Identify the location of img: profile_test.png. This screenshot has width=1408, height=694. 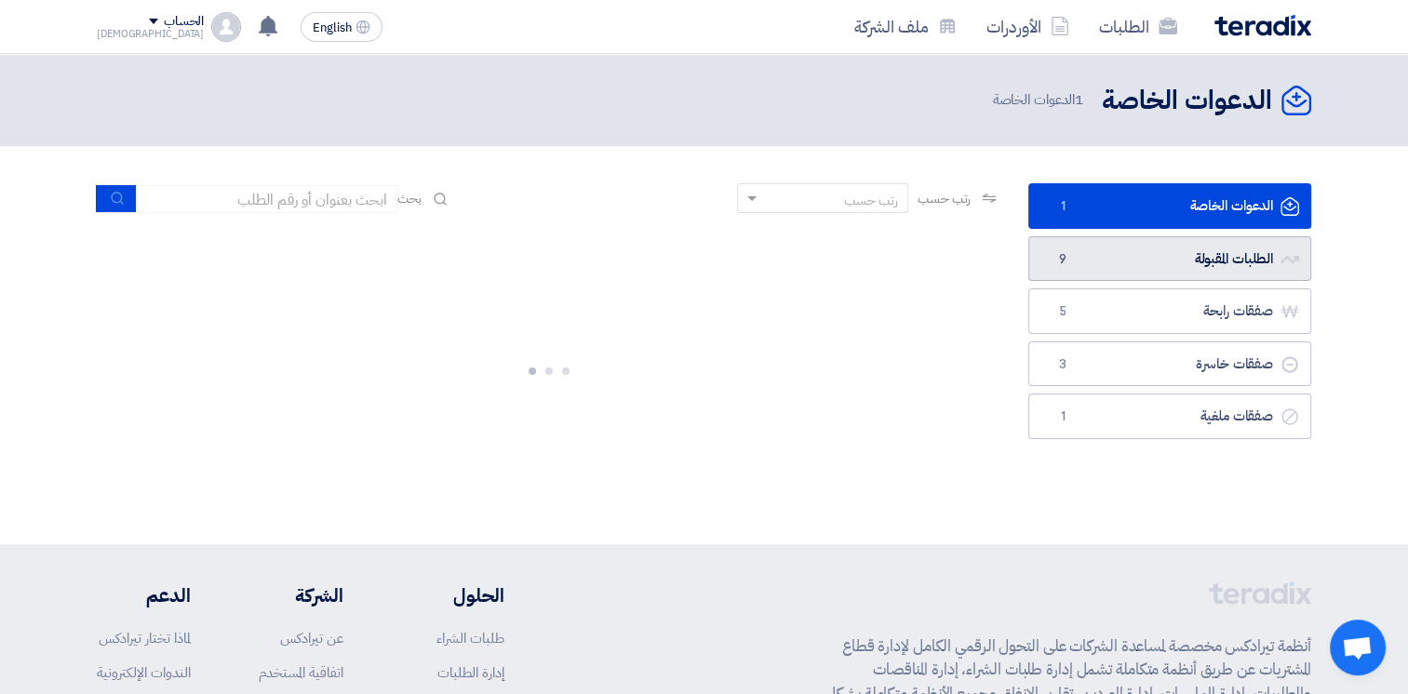
(226, 27).